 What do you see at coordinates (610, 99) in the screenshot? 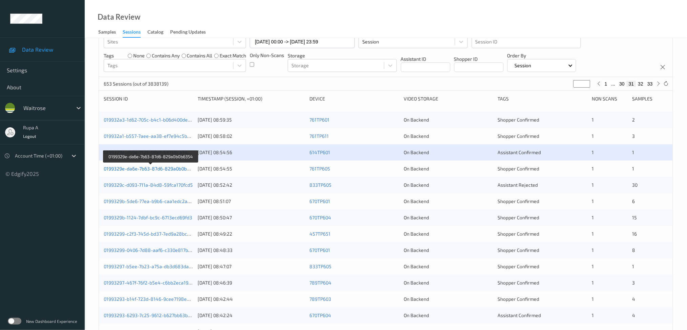
I see `div: Non Scans` at bounding box center [610, 99].